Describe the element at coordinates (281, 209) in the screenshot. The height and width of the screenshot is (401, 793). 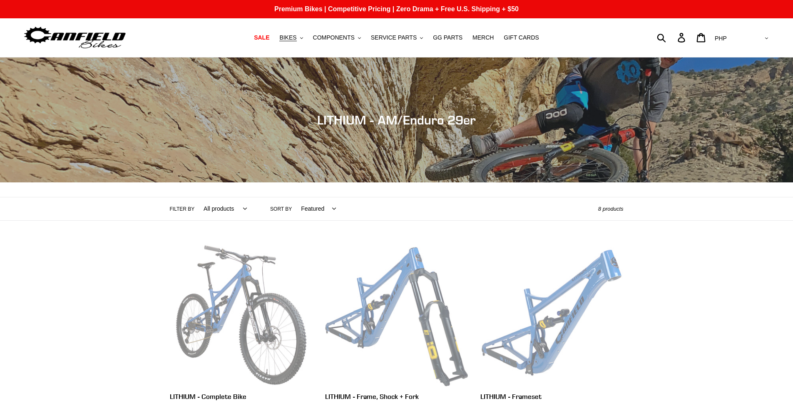
I see `label: Sort by` at that location.